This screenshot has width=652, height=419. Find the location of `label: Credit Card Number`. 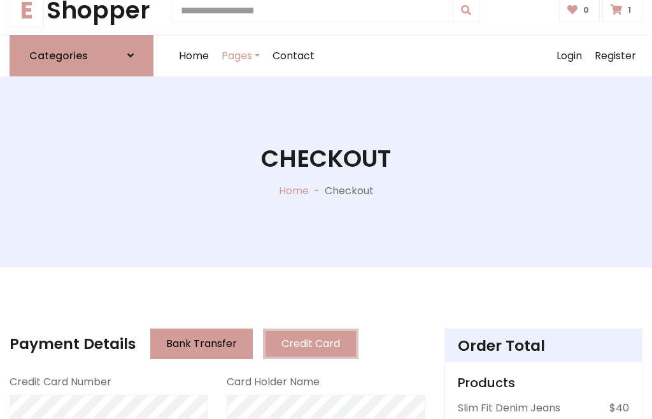

label: Credit Card Number is located at coordinates (60, 382).